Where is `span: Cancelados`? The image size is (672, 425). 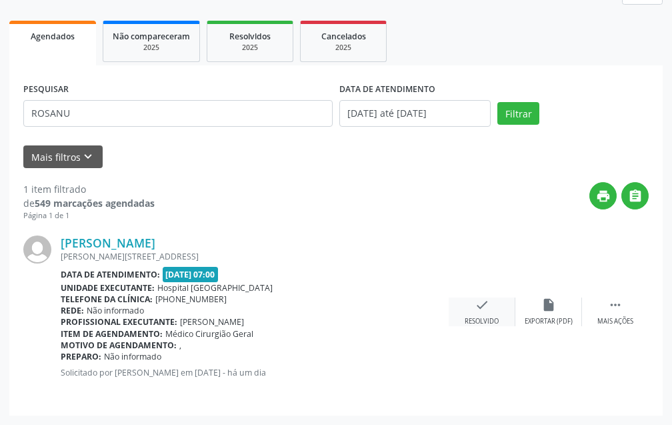
span: Cancelados is located at coordinates (343, 36).